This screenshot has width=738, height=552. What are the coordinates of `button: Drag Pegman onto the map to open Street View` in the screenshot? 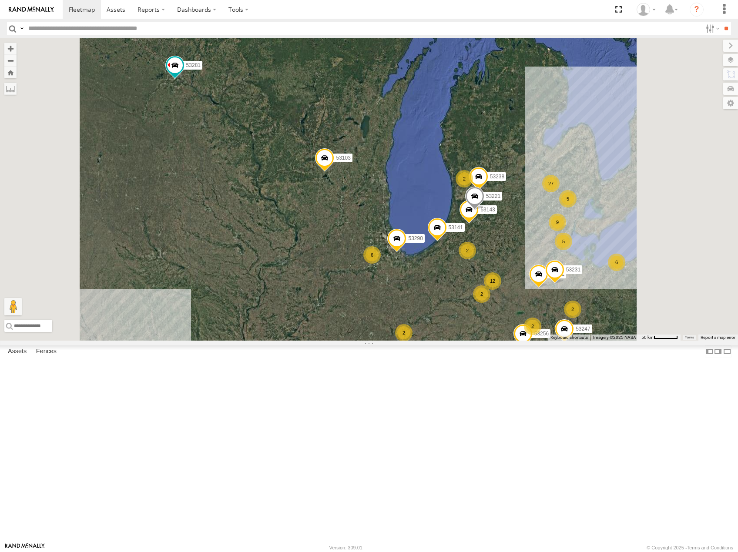 It's located at (13, 307).